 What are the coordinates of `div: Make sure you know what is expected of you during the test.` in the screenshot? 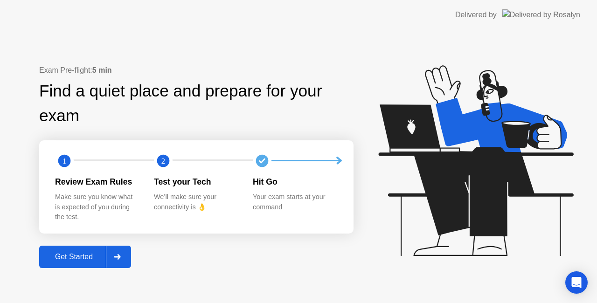 It's located at (97, 207).